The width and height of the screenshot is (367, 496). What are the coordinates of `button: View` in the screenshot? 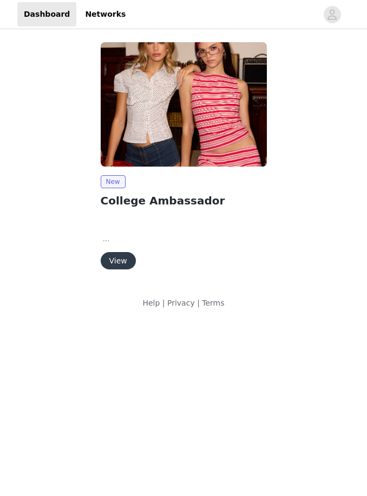 It's located at (118, 261).